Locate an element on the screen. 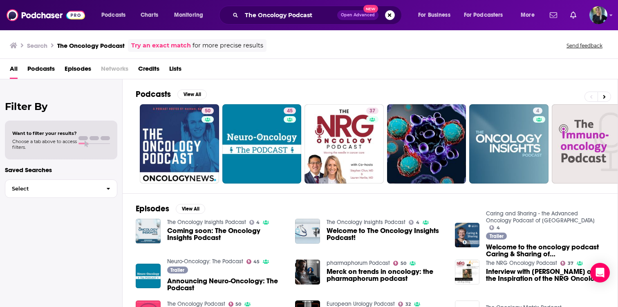 The height and width of the screenshot is (307, 618). a: The NRG Oncology Podcast is located at coordinates (521, 263).